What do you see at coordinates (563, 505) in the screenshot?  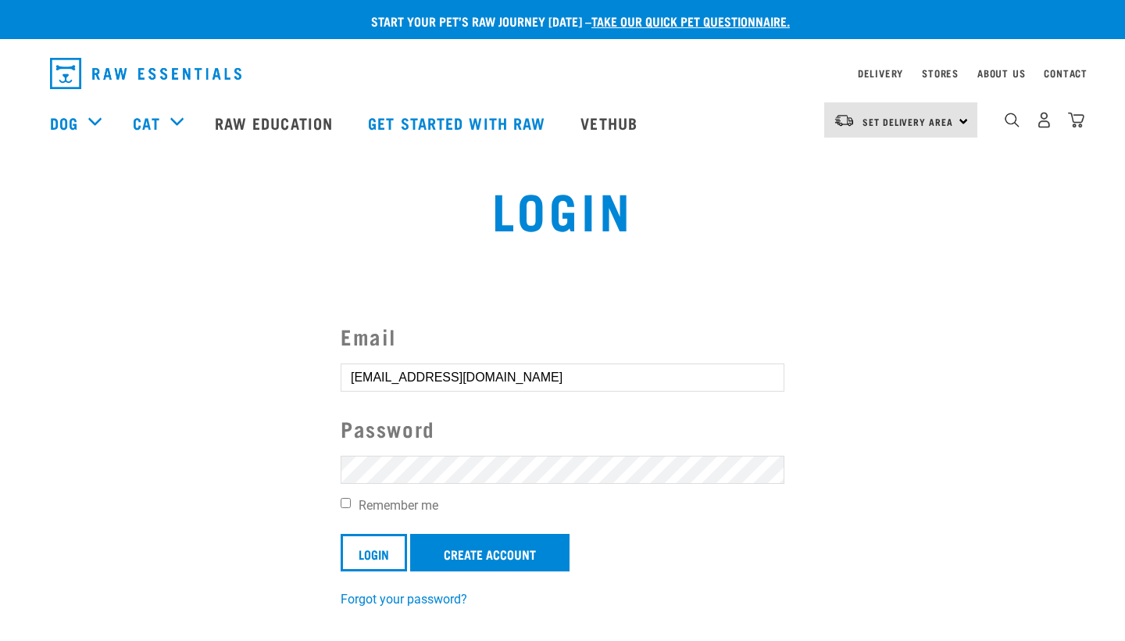 I see `label: Remember me` at bounding box center [563, 505].